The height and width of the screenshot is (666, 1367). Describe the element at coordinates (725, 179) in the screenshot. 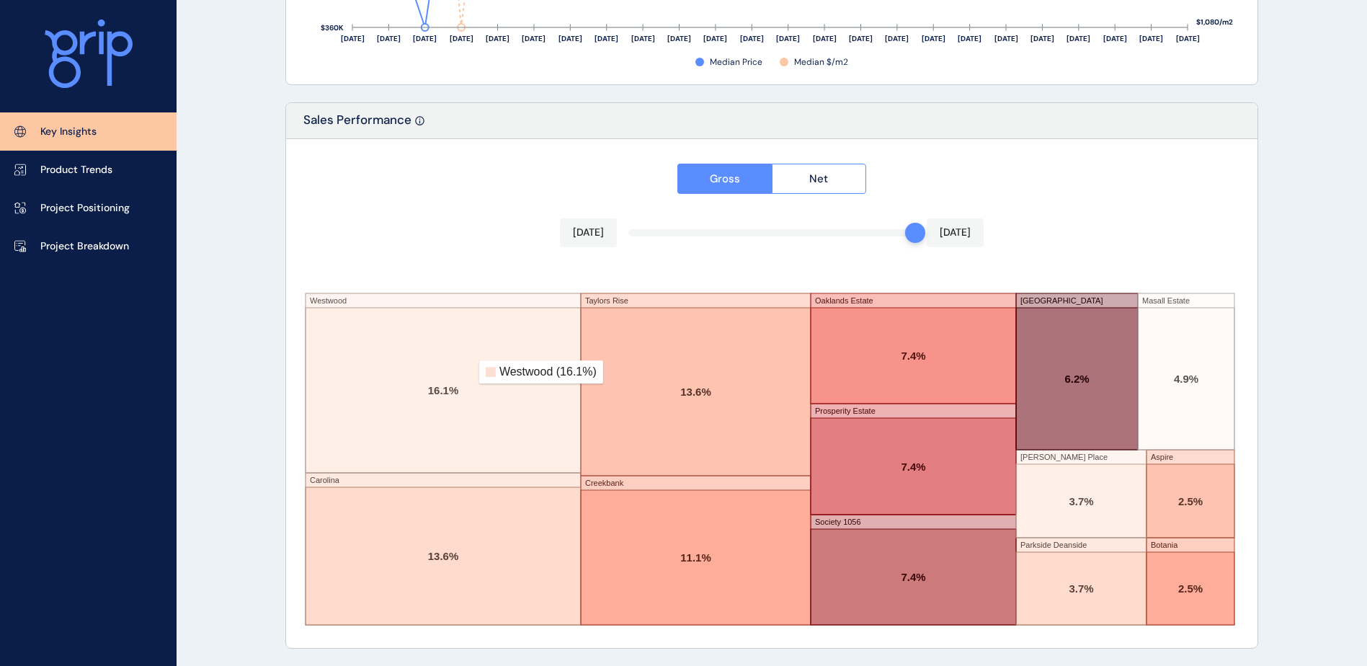

I see `span: Gross` at that location.